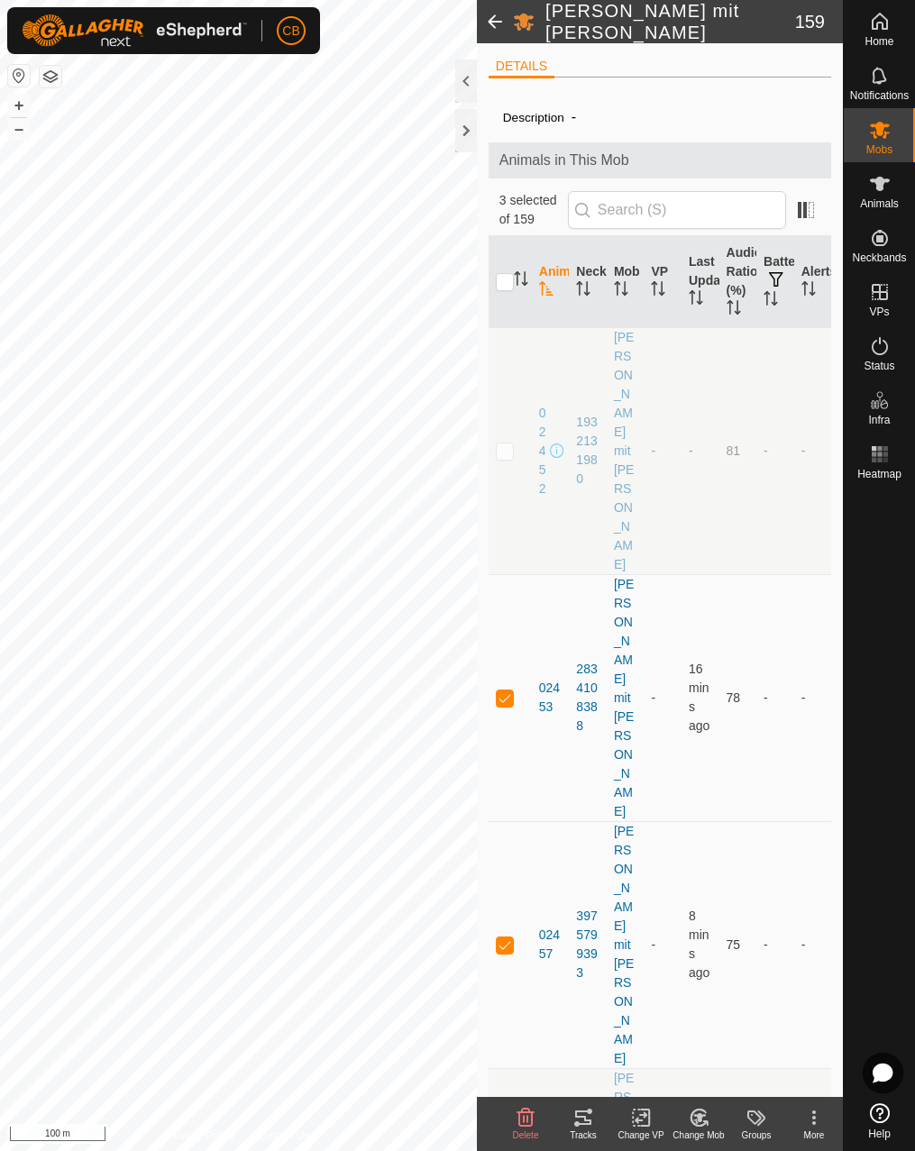 The height and width of the screenshot is (1151, 915). I want to click on div: Groups, so click(756, 1134).